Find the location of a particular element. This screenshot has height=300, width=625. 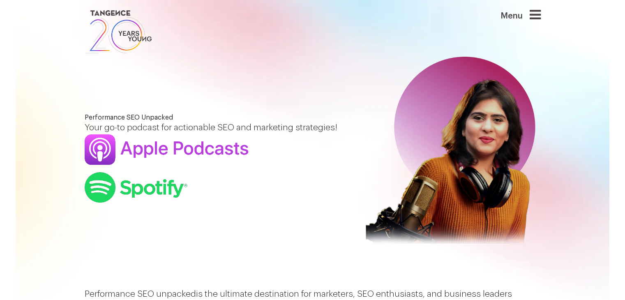

img: apple-podcast.png is located at coordinates (166, 150).